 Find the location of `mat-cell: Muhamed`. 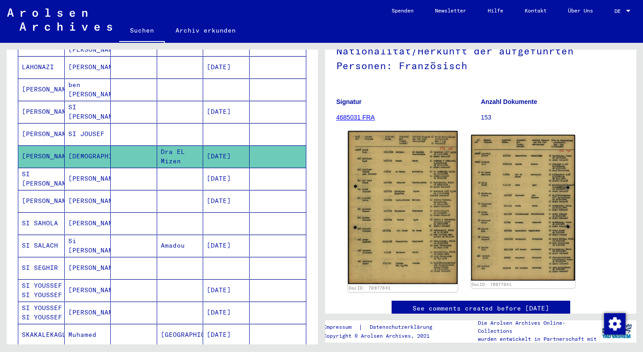

mat-cell: Muhamed is located at coordinates (88, 335).